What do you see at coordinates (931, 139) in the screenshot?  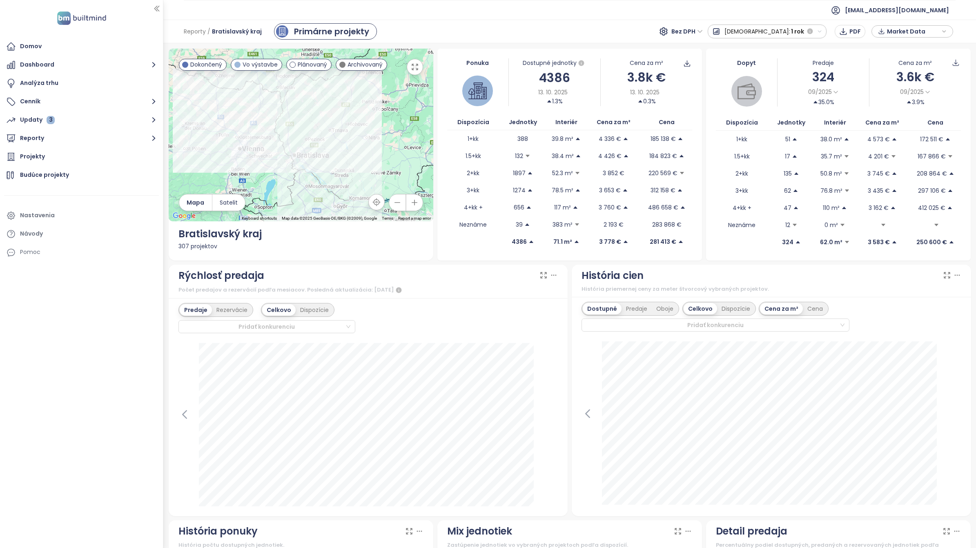 I see `p: 172 511 €` at bounding box center [931, 139].